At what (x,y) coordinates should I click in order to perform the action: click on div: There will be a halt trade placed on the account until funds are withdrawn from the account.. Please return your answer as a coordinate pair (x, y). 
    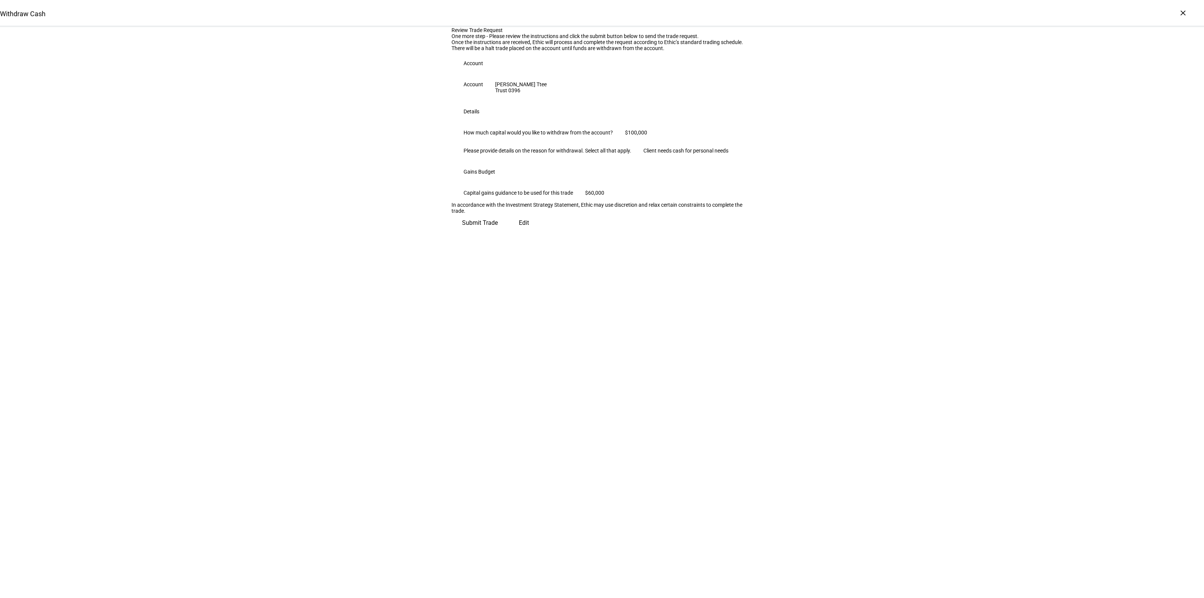
    Looking at the image, I should click on (602, 48).